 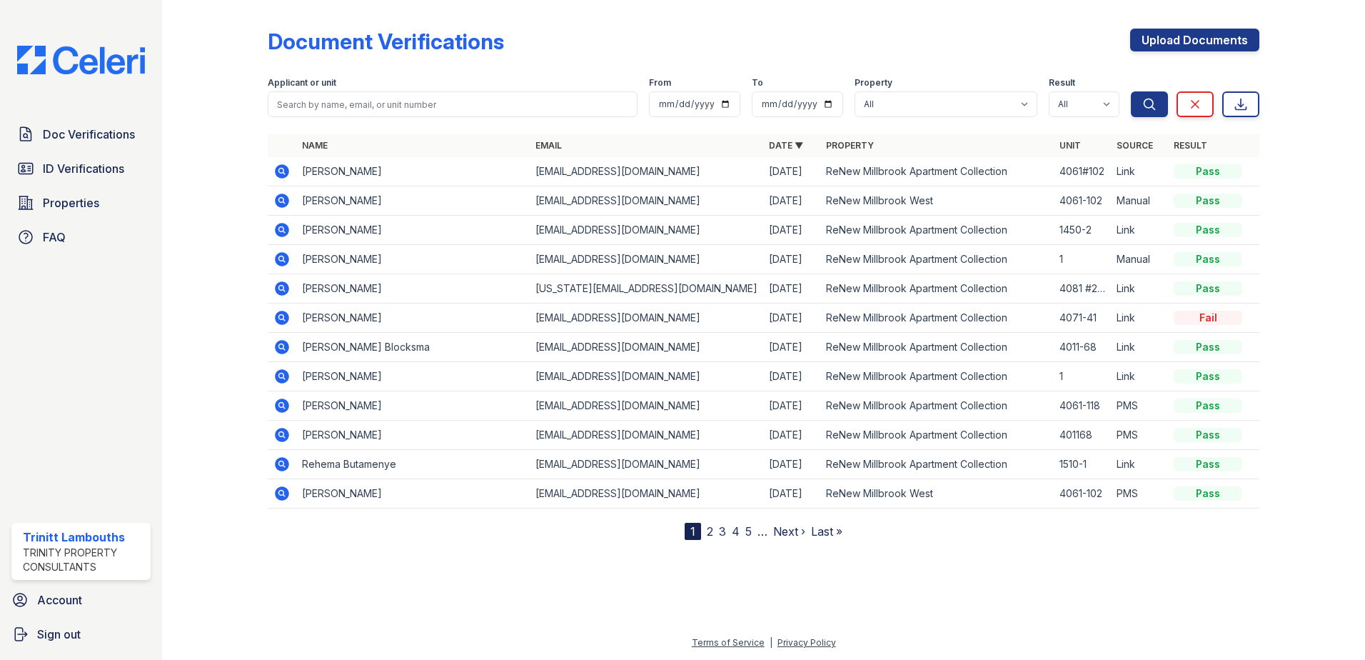 I want to click on td: 1450-2, so click(x=1083, y=230).